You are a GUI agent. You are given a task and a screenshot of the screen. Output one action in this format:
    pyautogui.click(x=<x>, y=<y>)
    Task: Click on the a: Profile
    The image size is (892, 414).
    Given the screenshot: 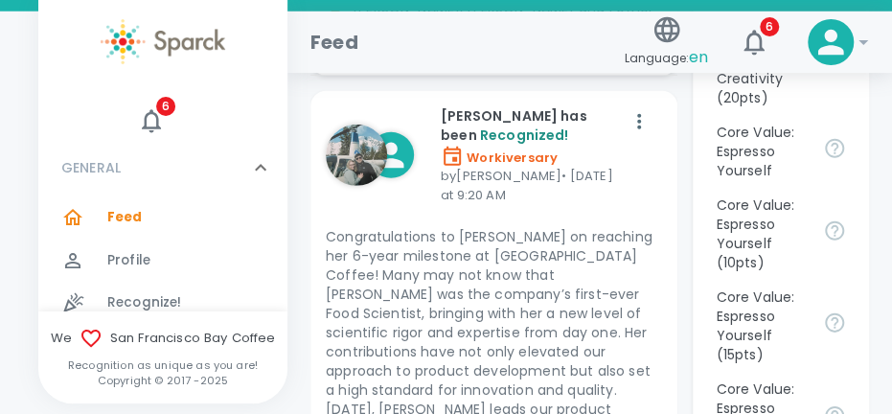 What is the action you would take?
    pyautogui.click(x=163, y=261)
    